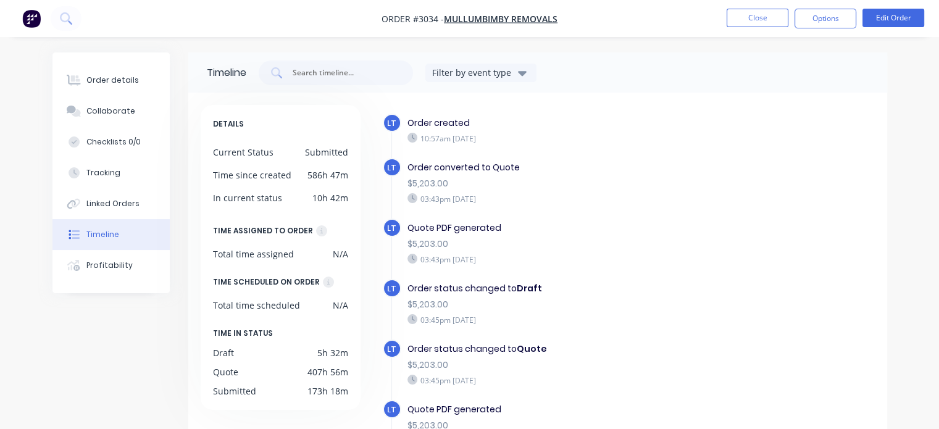 This screenshot has height=429, width=939. What do you see at coordinates (223, 352) in the screenshot?
I see `div: Draft` at bounding box center [223, 352].